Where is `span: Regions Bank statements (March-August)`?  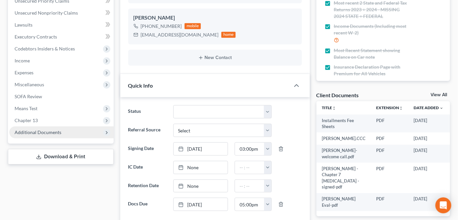
span: Regions Bank statements (March-August) is located at coordinates (372, 87).